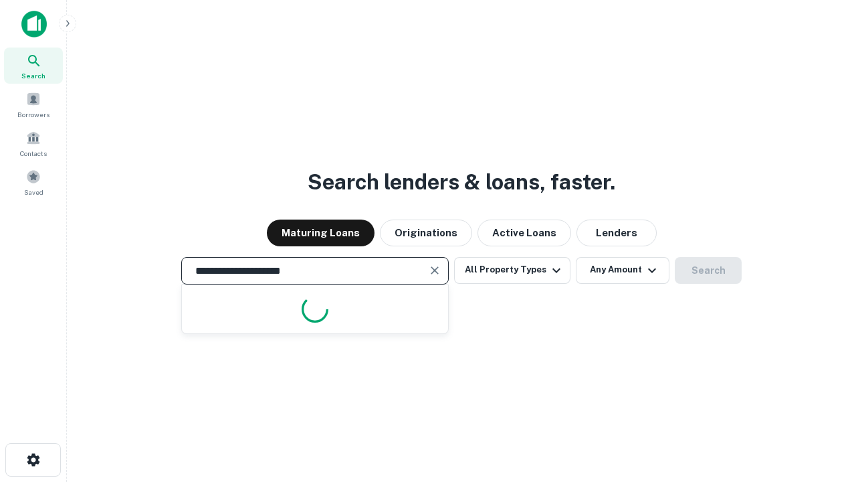 The height and width of the screenshot is (482, 856). I want to click on h3: Search lenders & loans, faster., so click(462, 182).